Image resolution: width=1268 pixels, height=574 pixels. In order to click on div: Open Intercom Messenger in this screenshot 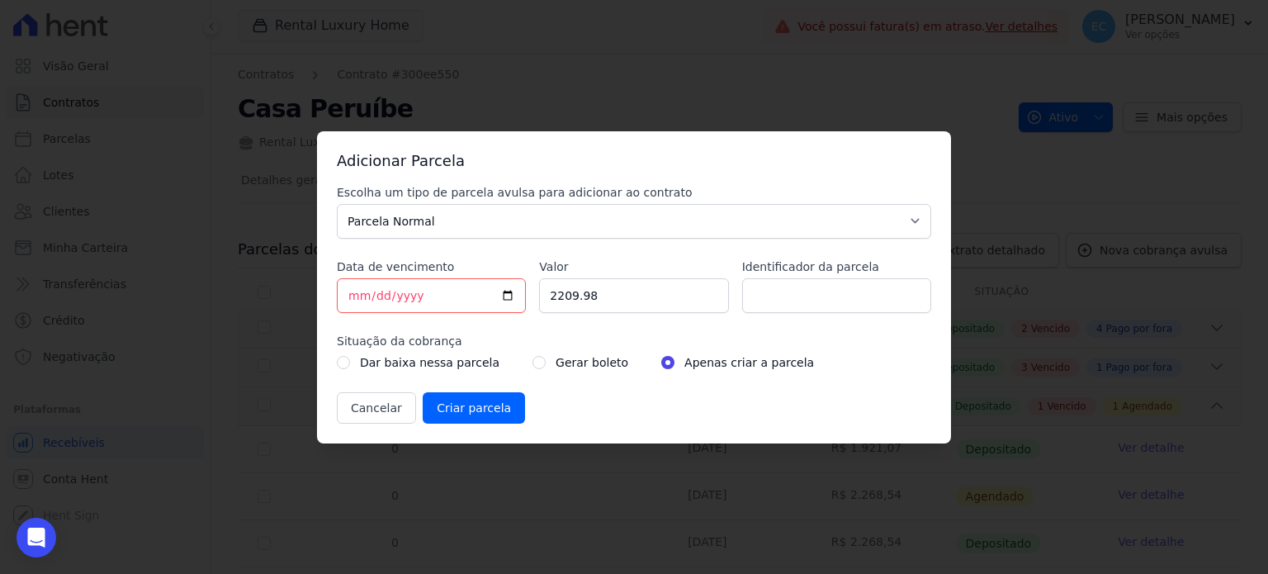, I will do `click(36, 537)`.